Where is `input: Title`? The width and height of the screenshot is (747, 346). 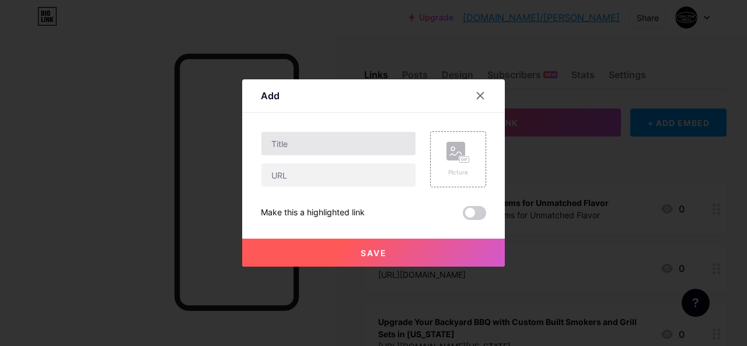
input: Title is located at coordinates (339, 144).